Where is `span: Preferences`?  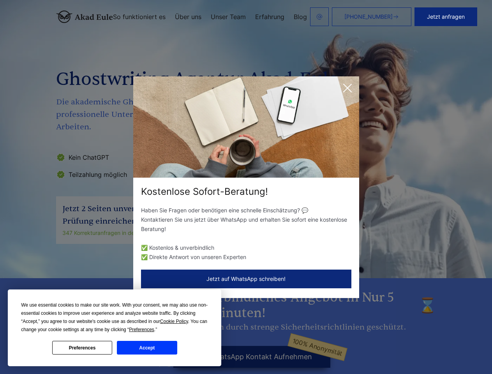
span: Preferences is located at coordinates (141, 329).